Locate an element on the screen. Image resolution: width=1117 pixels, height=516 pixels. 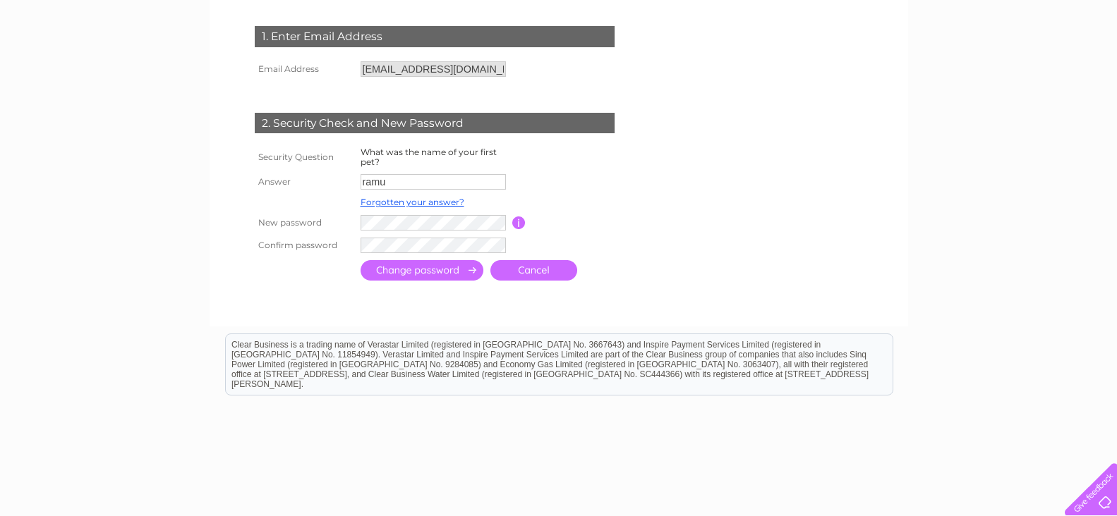
div: 2. Security Check and New Password is located at coordinates (435, 123).